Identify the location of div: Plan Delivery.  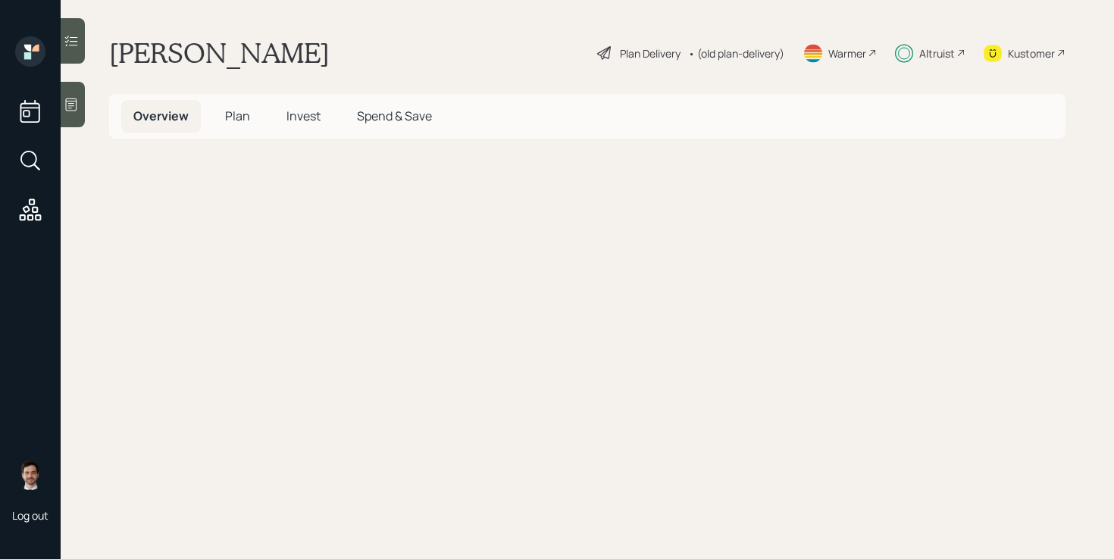
(650, 53).